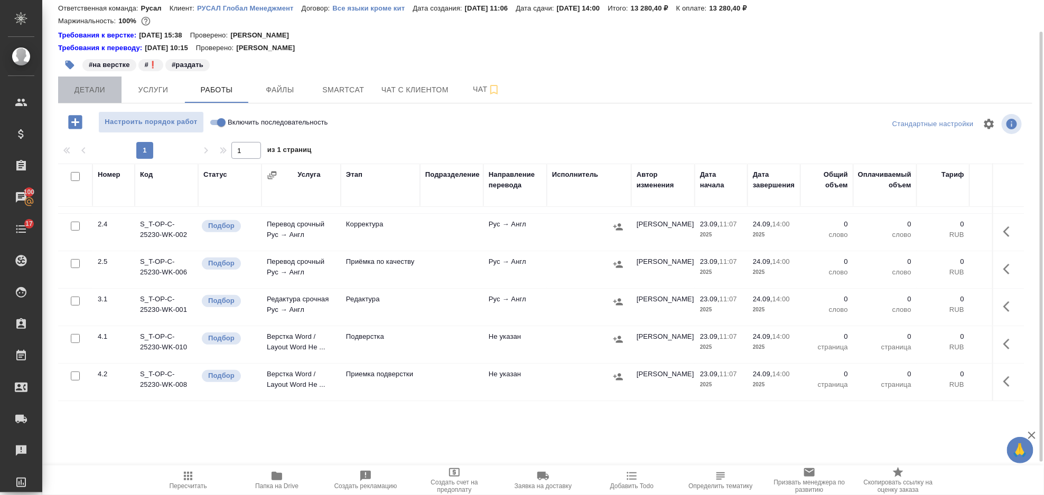 The height and width of the screenshot is (495, 1044). What do you see at coordinates (515, 382) in the screenshot?
I see `td: Не указан` at bounding box center [515, 382].